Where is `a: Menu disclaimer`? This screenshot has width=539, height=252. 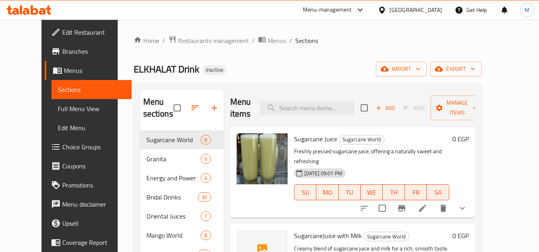
a: Menu disclaimer is located at coordinates (88, 204).